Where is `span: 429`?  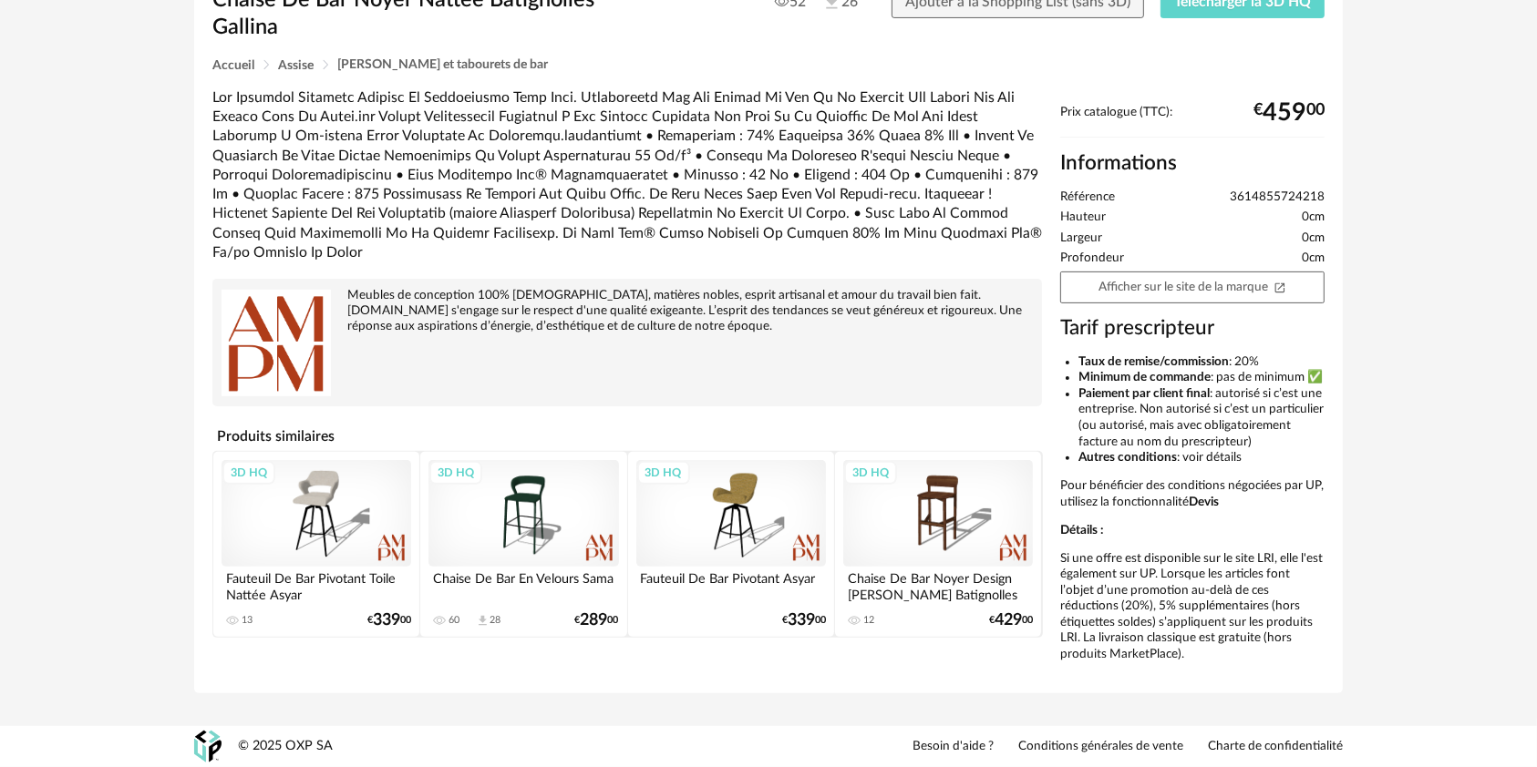 span: 429 is located at coordinates (1008, 621).